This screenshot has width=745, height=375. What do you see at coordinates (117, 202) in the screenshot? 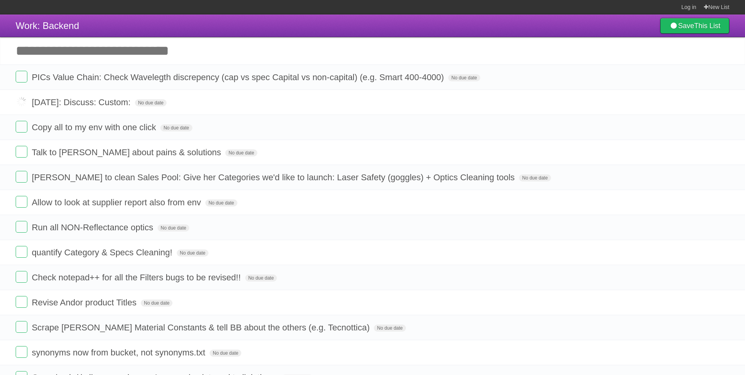
I see `span: Allow to look at supplier report also from env` at bounding box center [117, 202].